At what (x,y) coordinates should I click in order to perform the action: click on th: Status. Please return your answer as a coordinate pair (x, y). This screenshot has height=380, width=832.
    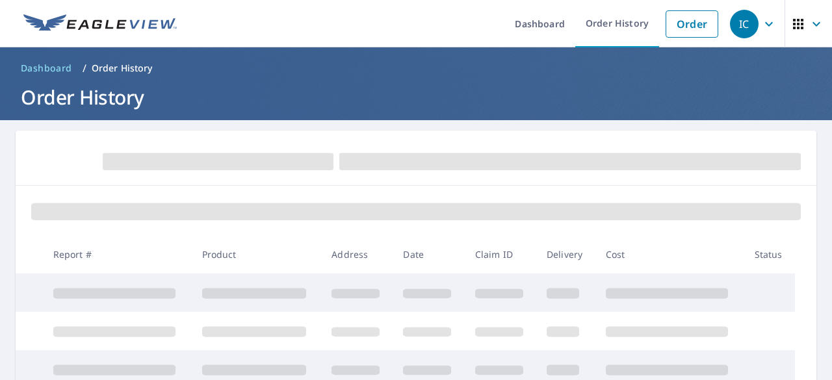
    Looking at the image, I should click on (769, 254).